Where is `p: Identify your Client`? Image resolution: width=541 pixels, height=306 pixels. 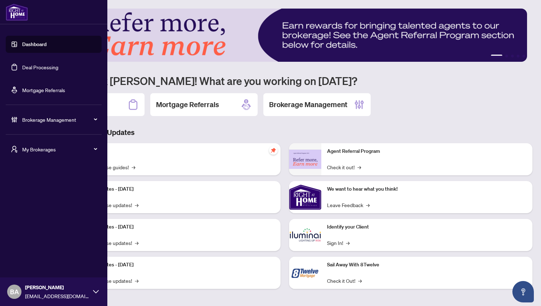 p: Identify your Client is located at coordinates (427, 227).